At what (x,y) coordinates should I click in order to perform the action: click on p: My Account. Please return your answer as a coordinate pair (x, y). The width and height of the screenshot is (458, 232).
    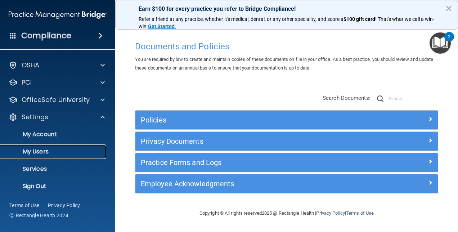
    Looking at the image, I should click on (54, 134).